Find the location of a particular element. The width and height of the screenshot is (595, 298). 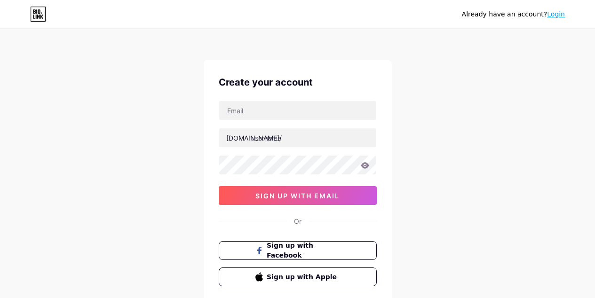

span: Sign up with Facebook is located at coordinates (303, 251).